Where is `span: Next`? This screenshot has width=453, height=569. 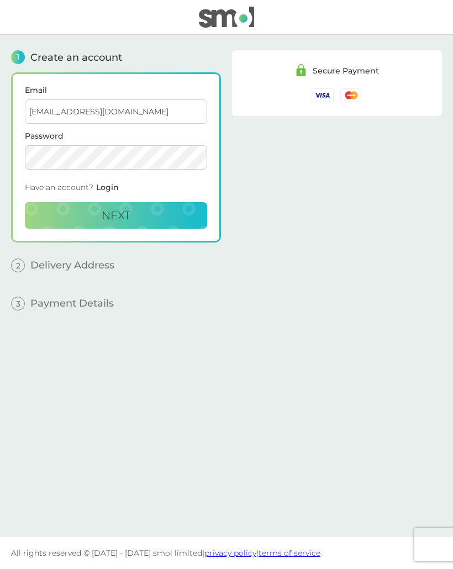 span: Next is located at coordinates (116, 216).